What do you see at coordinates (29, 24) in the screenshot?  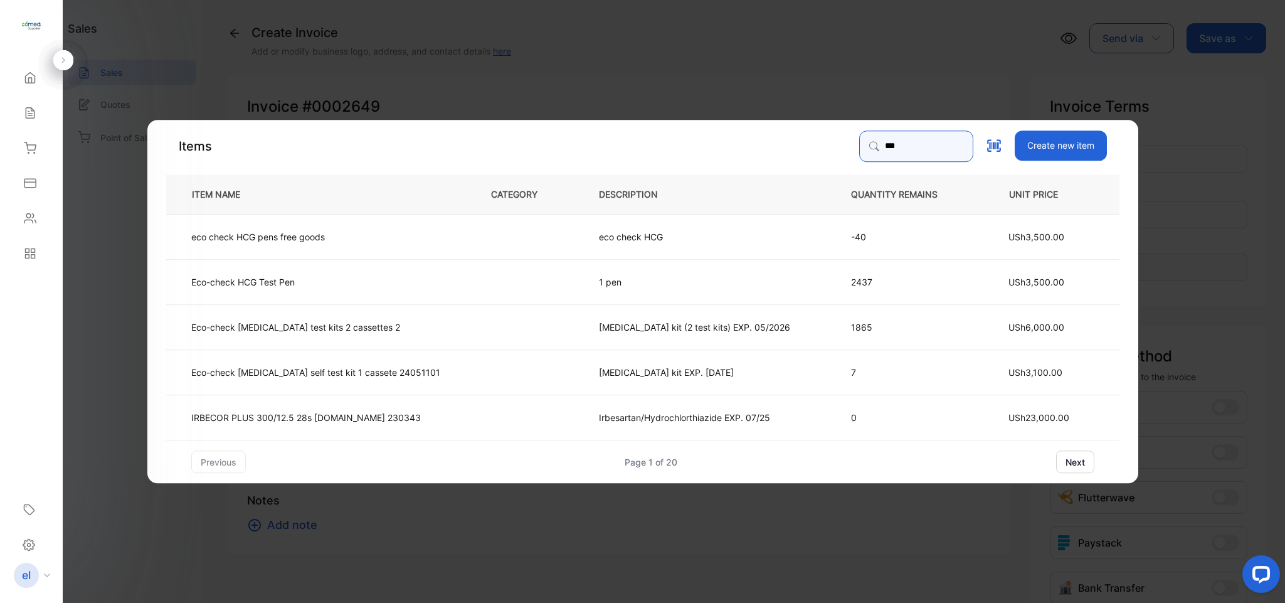 I see `button: Open LiveChat chat widget` at bounding box center [29, 24].